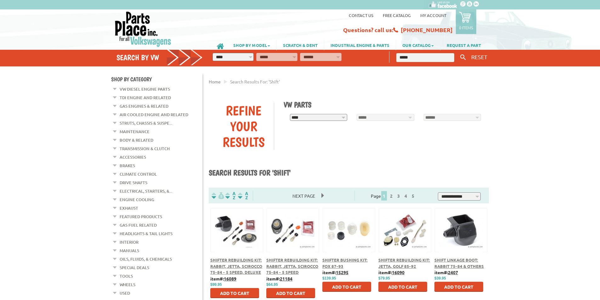 The image size is (600, 300). I want to click on img: filterpricelow.svg, so click(218, 196).